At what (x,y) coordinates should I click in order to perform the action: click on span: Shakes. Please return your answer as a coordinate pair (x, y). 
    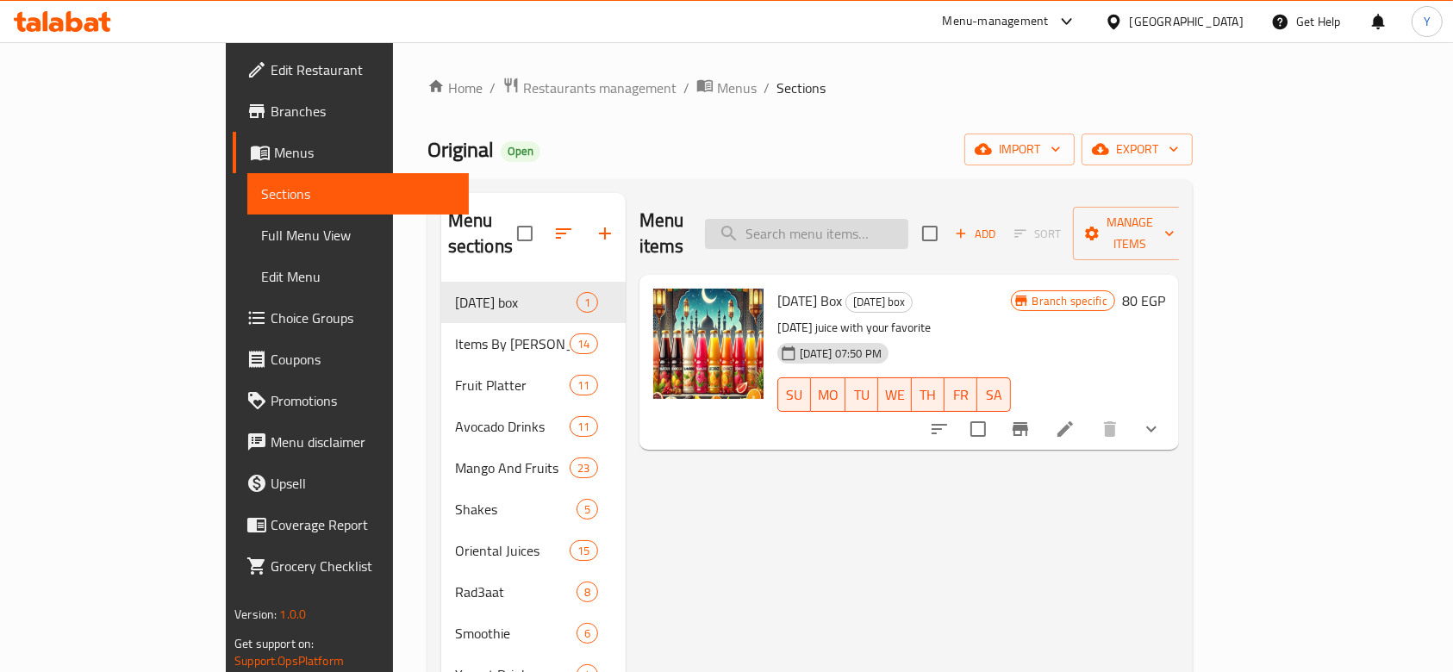
    Looking at the image, I should click on (515, 509).